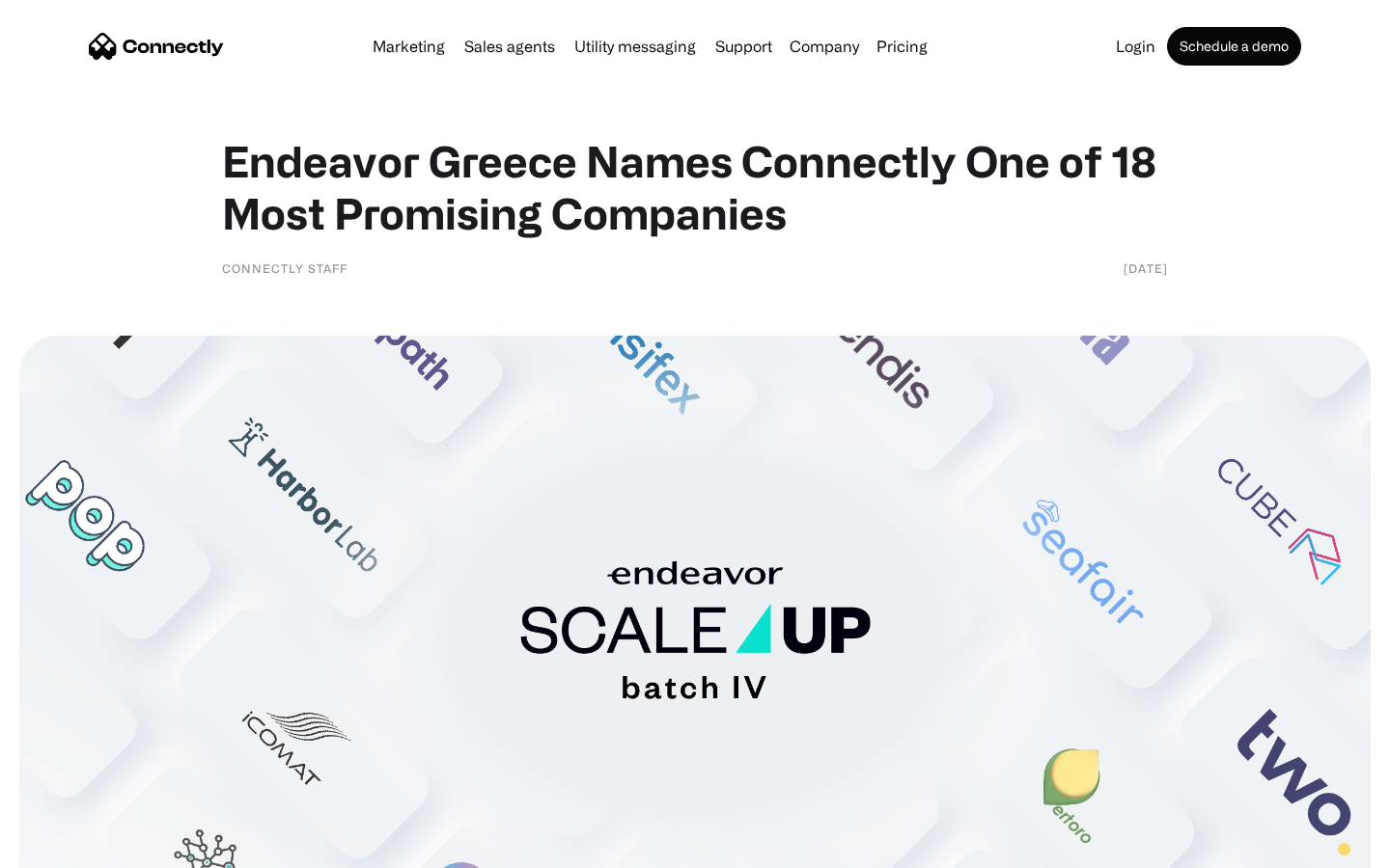 The image size is (1390, 868). Describe the element at coordinates (636, 46) in the screenshot. I see `a: Utility messaging` at that location.